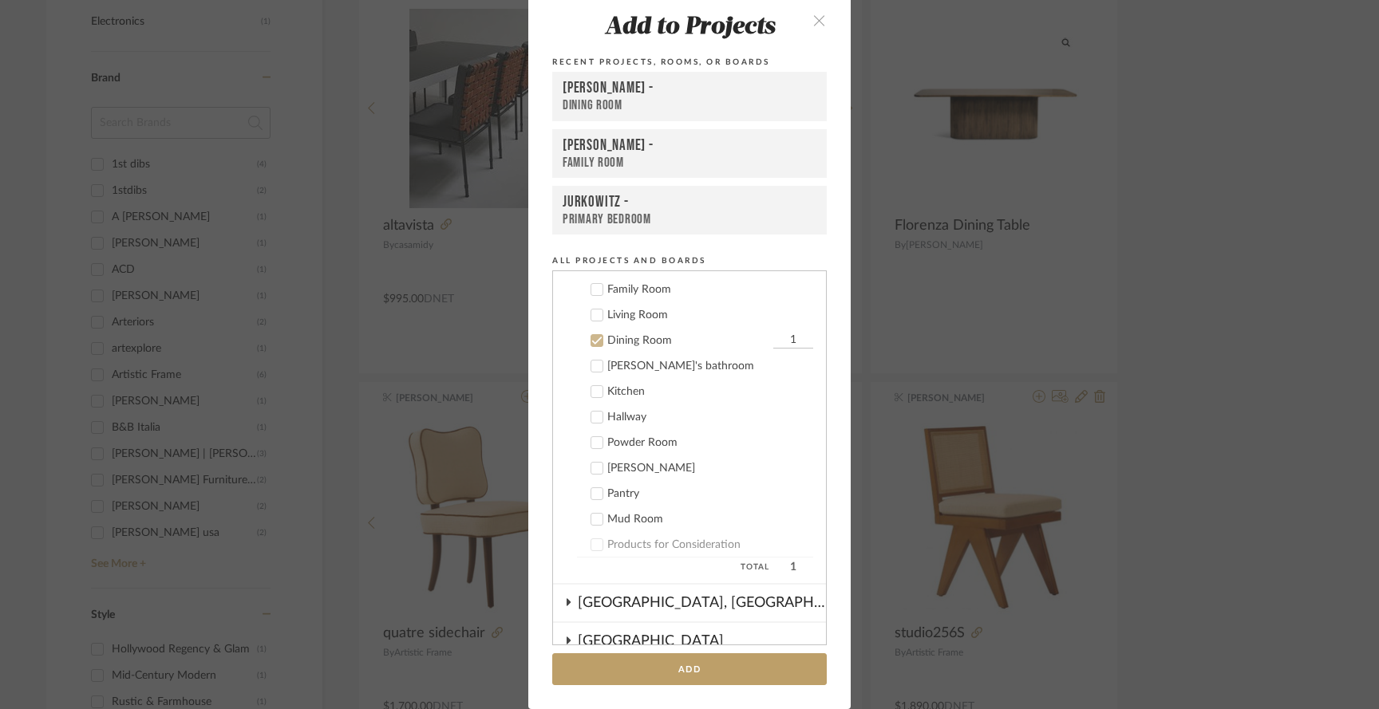 The height and width of the screenshot is (709, 1379). Describe the element at coordinates (710, 520) in the screenshot. I see `div: Mud Room` at that location.